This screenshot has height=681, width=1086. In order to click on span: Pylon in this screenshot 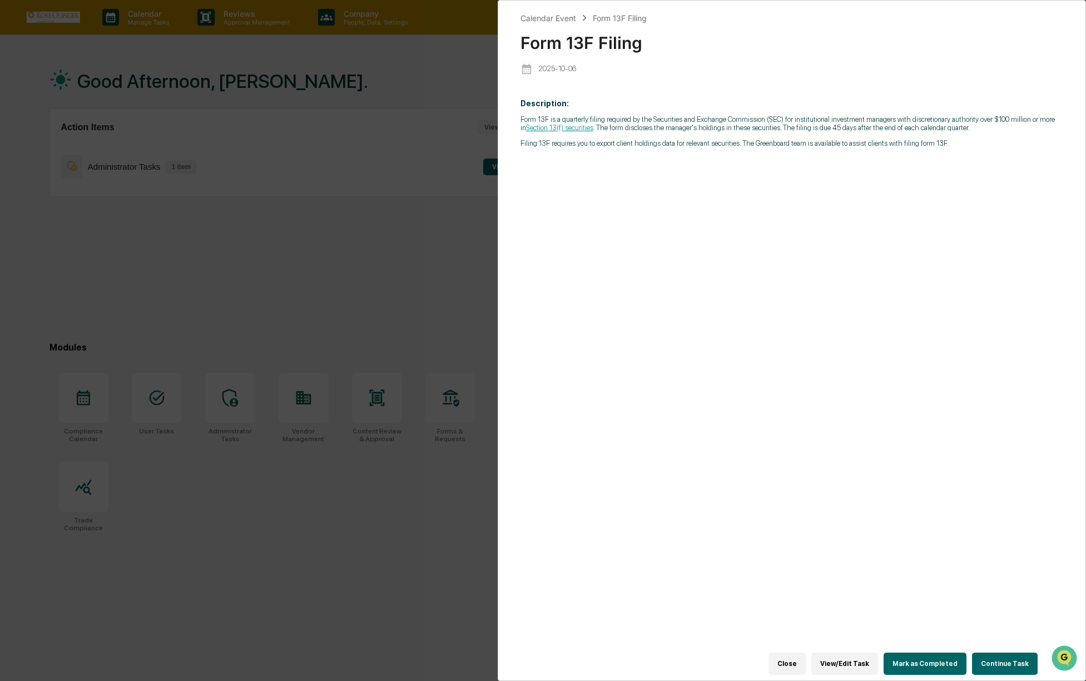, I will do `click(122, 192)`.